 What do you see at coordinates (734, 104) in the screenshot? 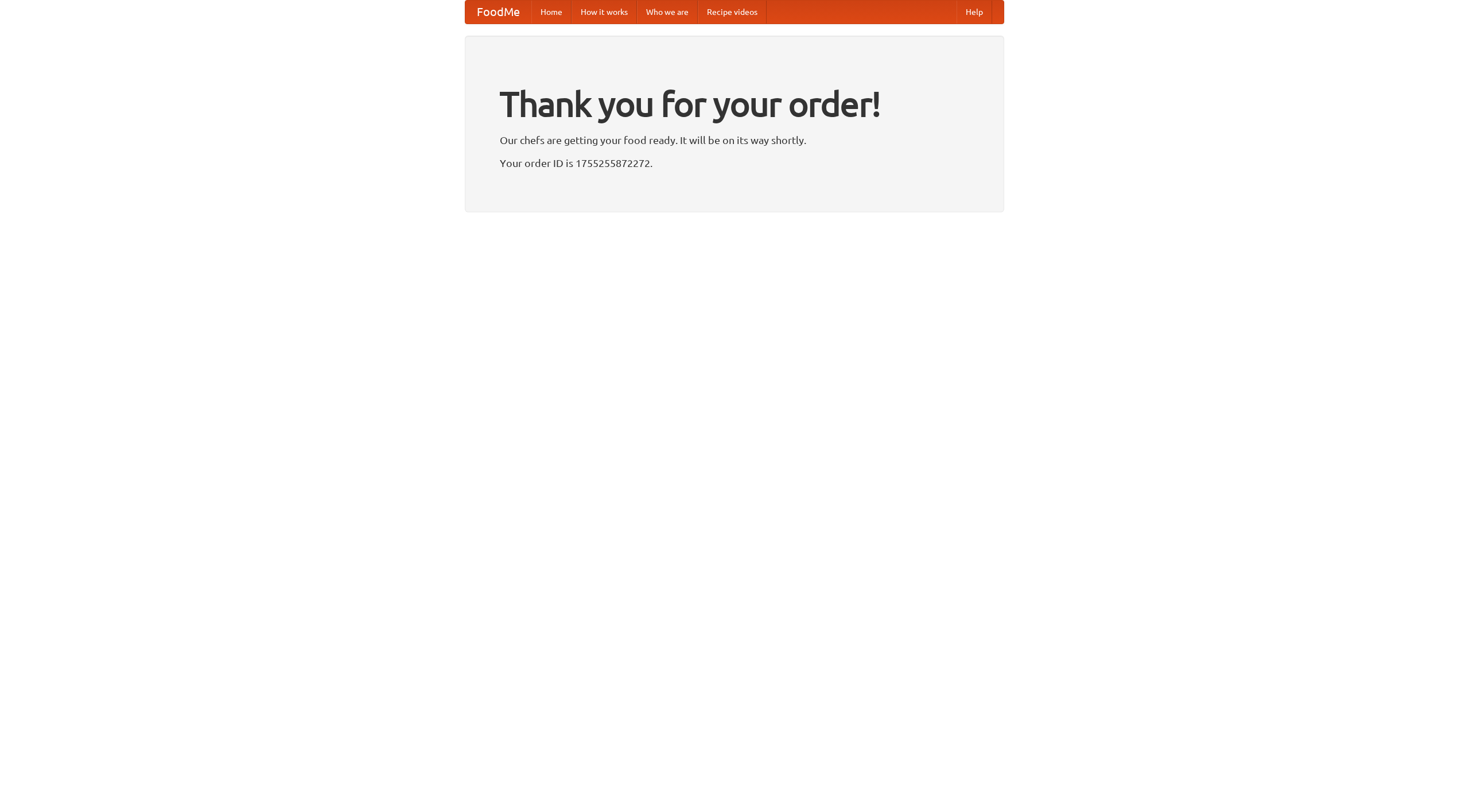
I see `h1: Thank you for your order!` at bounding box center [734, 104].